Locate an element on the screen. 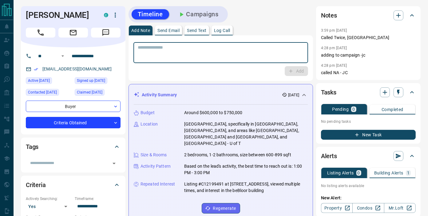  h2: Criteria is located at coordinates (36, 185).